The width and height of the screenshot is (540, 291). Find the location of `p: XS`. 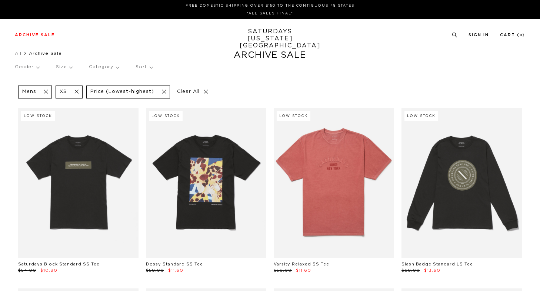

p: XS is located at coordinates (63, 92).